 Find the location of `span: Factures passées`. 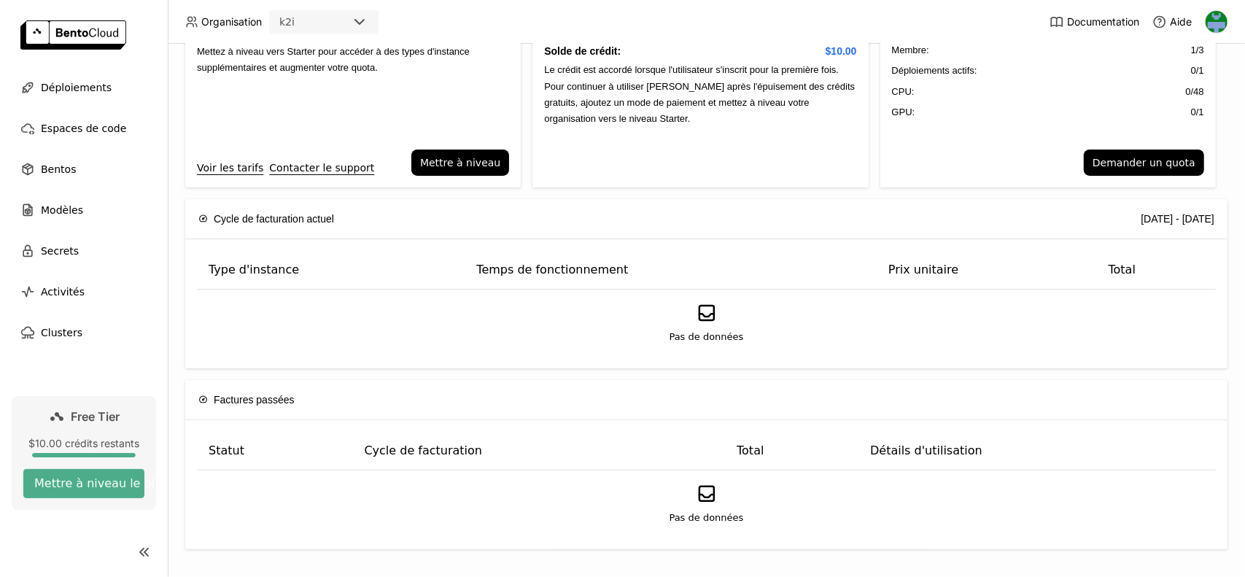

span: Factures passées is located at coordinates (254, 400).